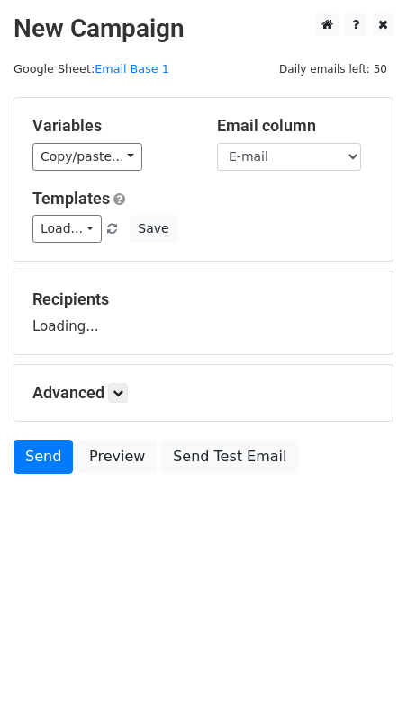  What do you see at coordinates (87, 157) in the screenshot?
I see `a: Copy/paste...` at bounding box center [87, 157].